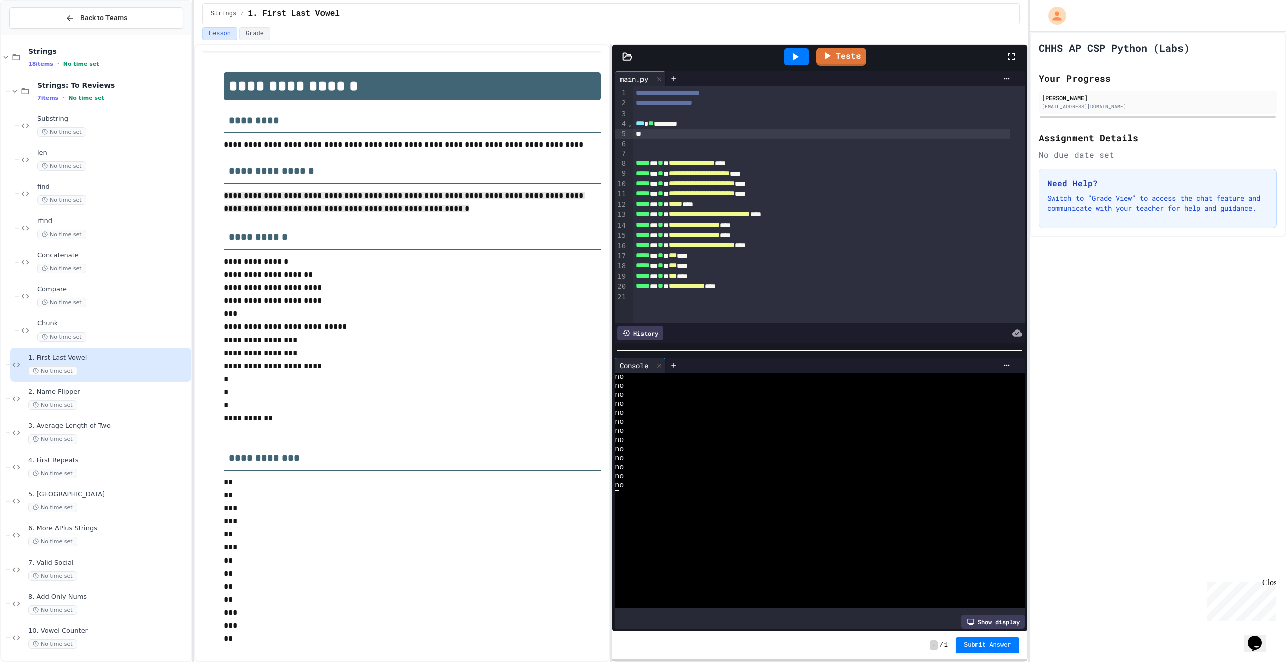  I want to click on div: 19, so click(621, 277).